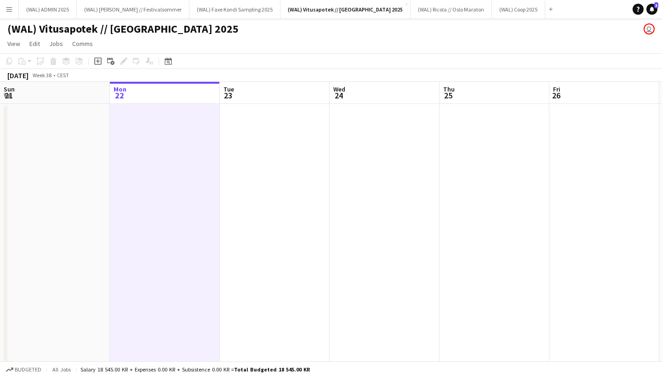  I want to click on span: 25, so click(449, 95).